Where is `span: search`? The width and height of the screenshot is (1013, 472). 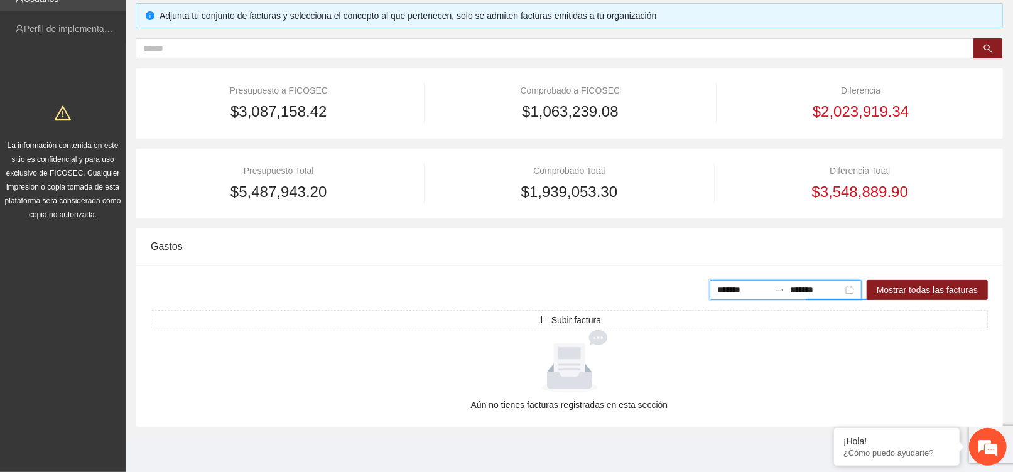 span: search is located at coordinates (988, 49).